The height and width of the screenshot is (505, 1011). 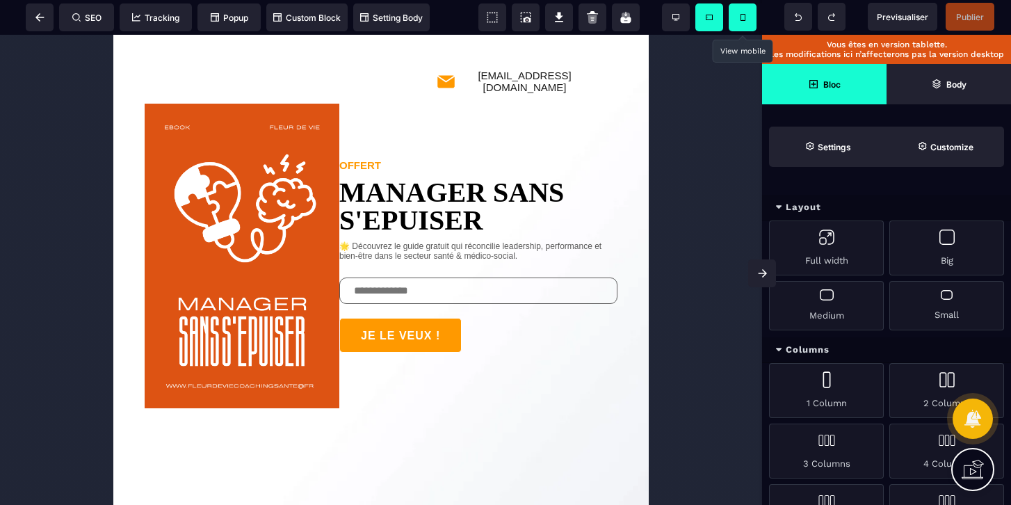 I want to click on div: Columns, so click(x=886, y=350).